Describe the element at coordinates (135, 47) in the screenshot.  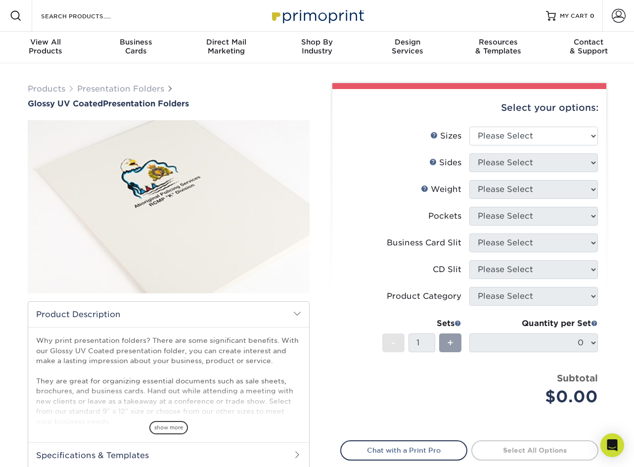
I see `a: BusinessCards` at that location.